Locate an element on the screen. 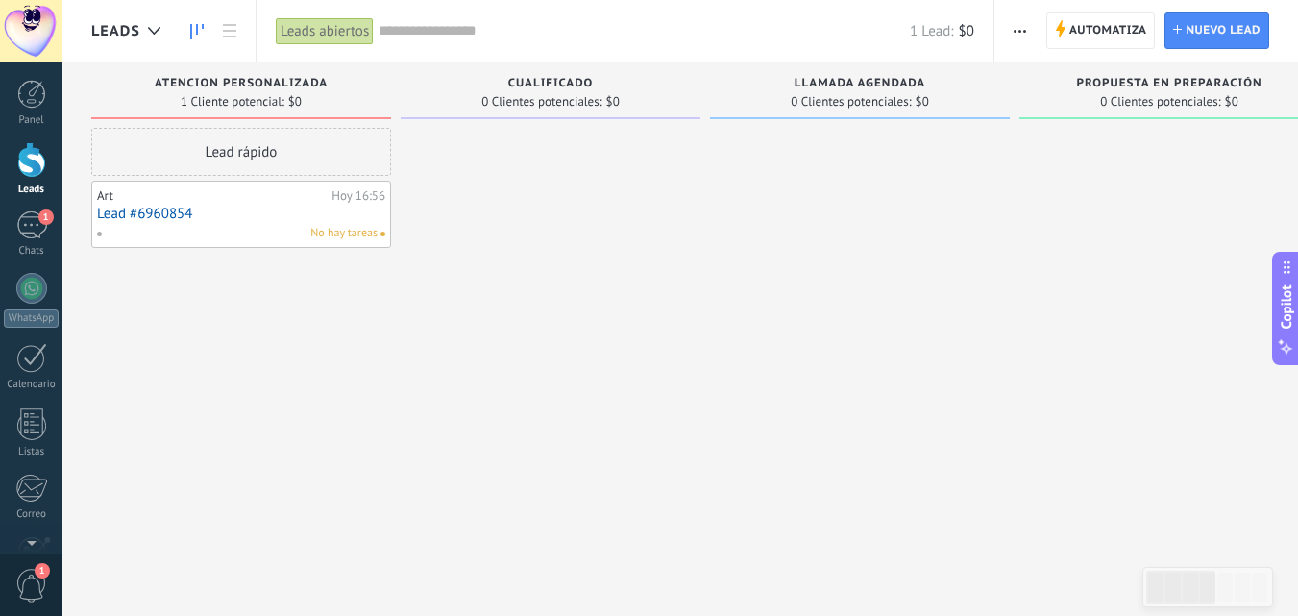 The width and height of the screenshot is (1298, 616). div: Leads is located at coordinates (32, 189).